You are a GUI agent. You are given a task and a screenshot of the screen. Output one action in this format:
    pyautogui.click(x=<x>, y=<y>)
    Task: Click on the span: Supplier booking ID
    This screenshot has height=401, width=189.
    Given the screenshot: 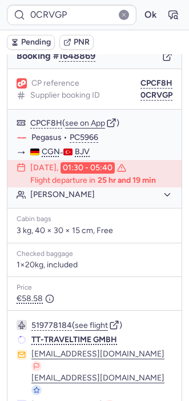 What is the action you would take?
    pyautogui.click(x=65, y=95)
    